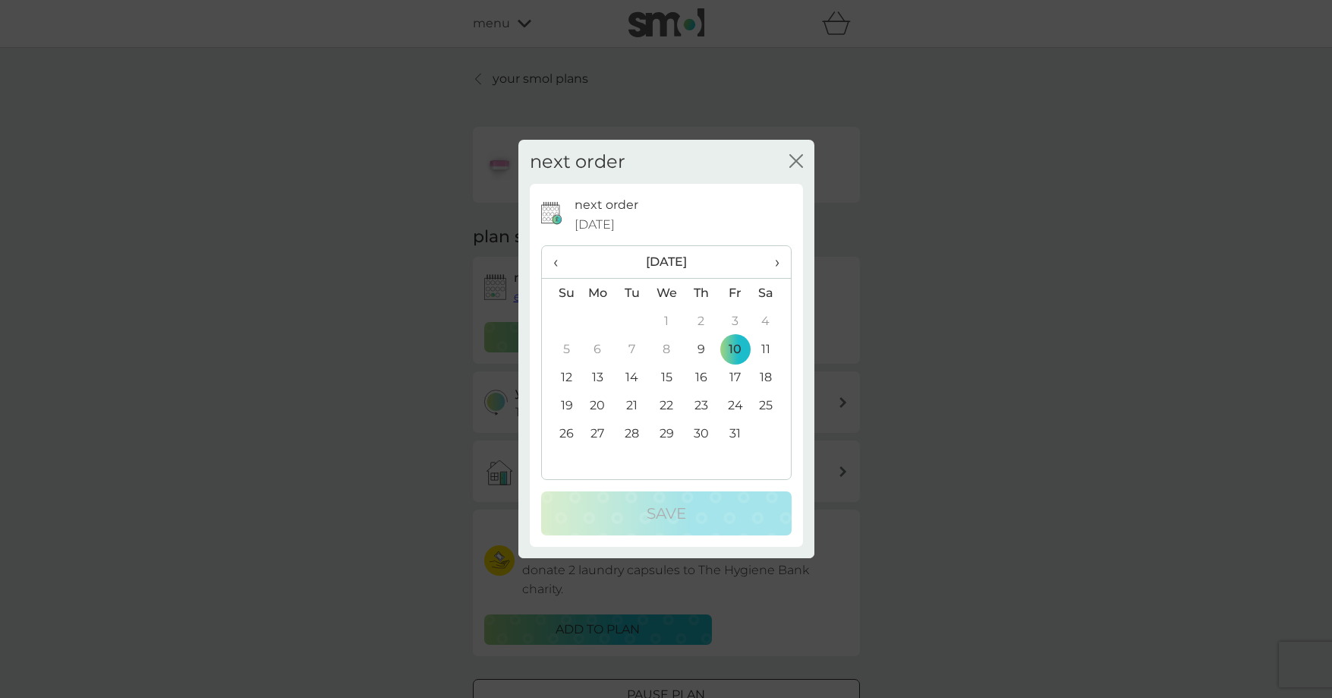 Image resolution: width=1332 pixels, height=698 pixels. What do you see at coordinates (735, 293) in the screenshot?
I see `th: Fr` at bounding box center [735, 293].